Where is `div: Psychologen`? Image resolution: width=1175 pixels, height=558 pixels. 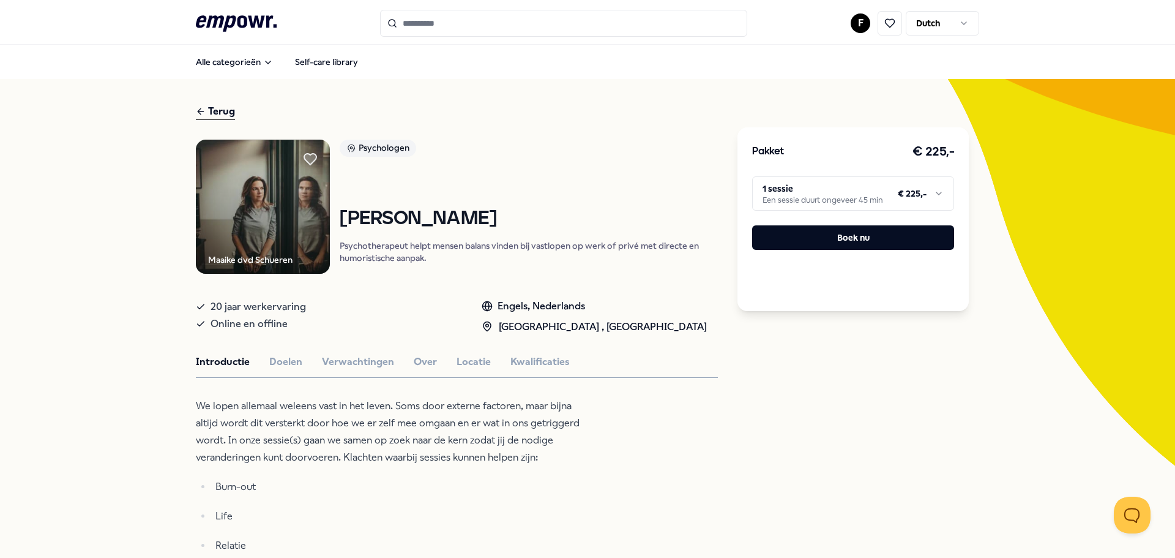
div: Psychologen is located at coordinates (378, 148).